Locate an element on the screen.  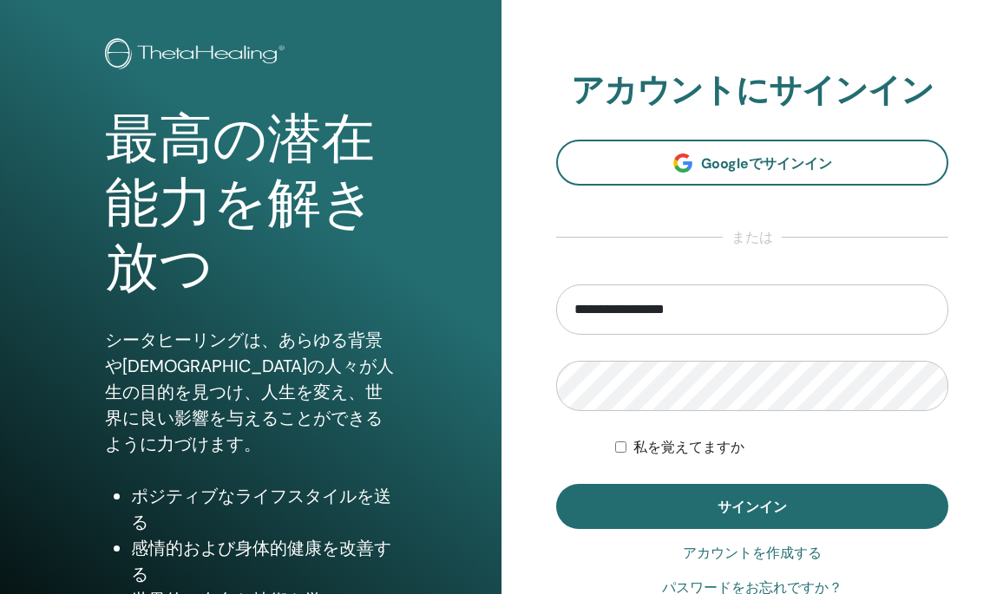
font: アカウントを作成する is located at coordinates (752, 552).